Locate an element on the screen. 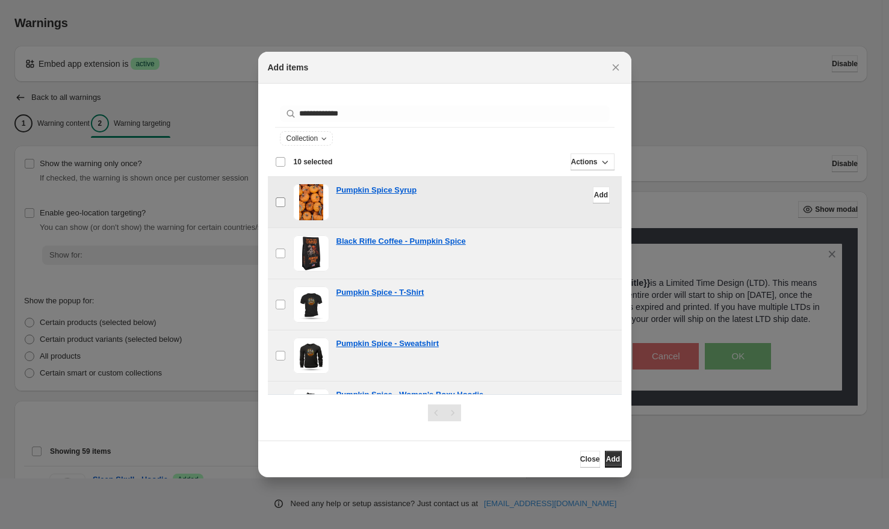  p: Black Rifle Coffee - Pumpkin Spice is located at coordinates (401, 241).